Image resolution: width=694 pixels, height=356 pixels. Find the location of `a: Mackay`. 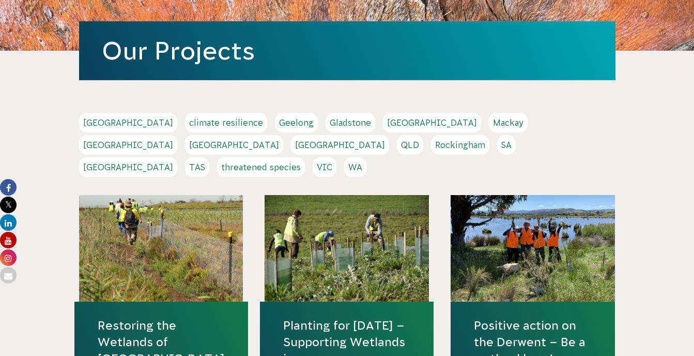

a: Mackay is located at coordinates (508, 122).